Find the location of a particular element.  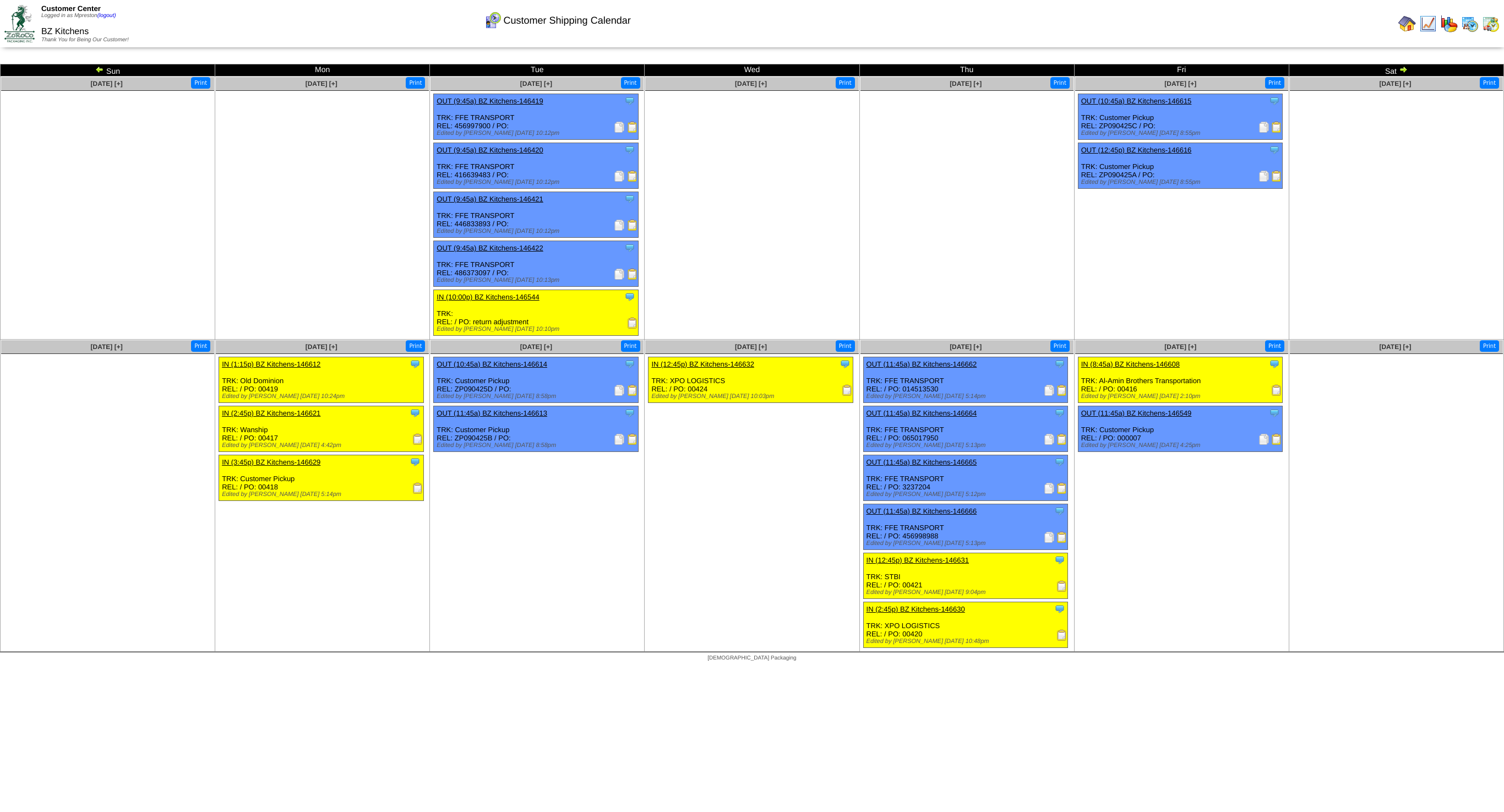

a: OUT (9:45a) BZ Kitchens-146422 is located at coordinates (489, 248).